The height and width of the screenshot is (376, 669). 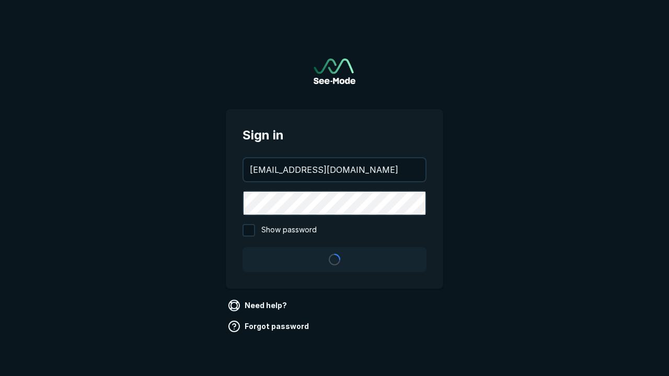 I want to click on a: Forgot password, so click(x=269, y=327).